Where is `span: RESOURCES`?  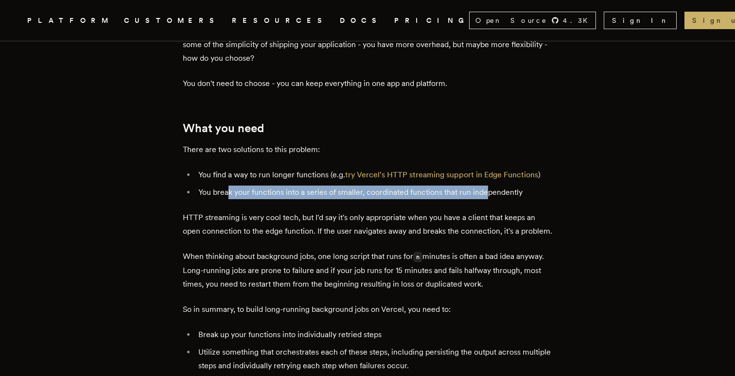
span: RESOURCES is located at coordinates (280, 20).